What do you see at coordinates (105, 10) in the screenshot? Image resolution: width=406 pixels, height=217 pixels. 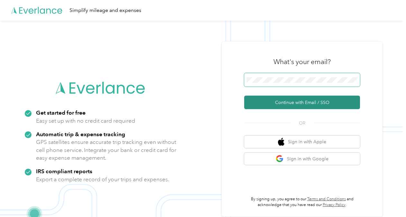 I see `div: Simplify mileage and expenses` at bounding box center [105, 10].